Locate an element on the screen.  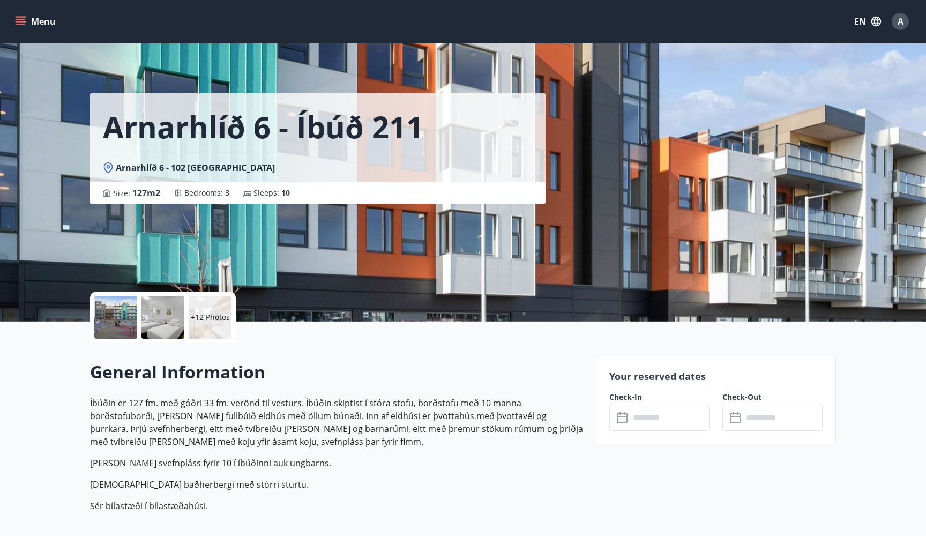
span: Size : is located at coordinates (137, 193).